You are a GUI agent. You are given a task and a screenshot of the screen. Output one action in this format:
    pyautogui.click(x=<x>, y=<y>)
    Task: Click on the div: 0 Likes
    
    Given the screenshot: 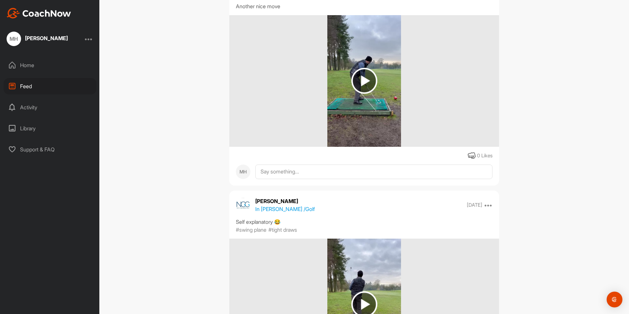 What is the action you would take?
    pyautogui.click(x=484, y=156)
    